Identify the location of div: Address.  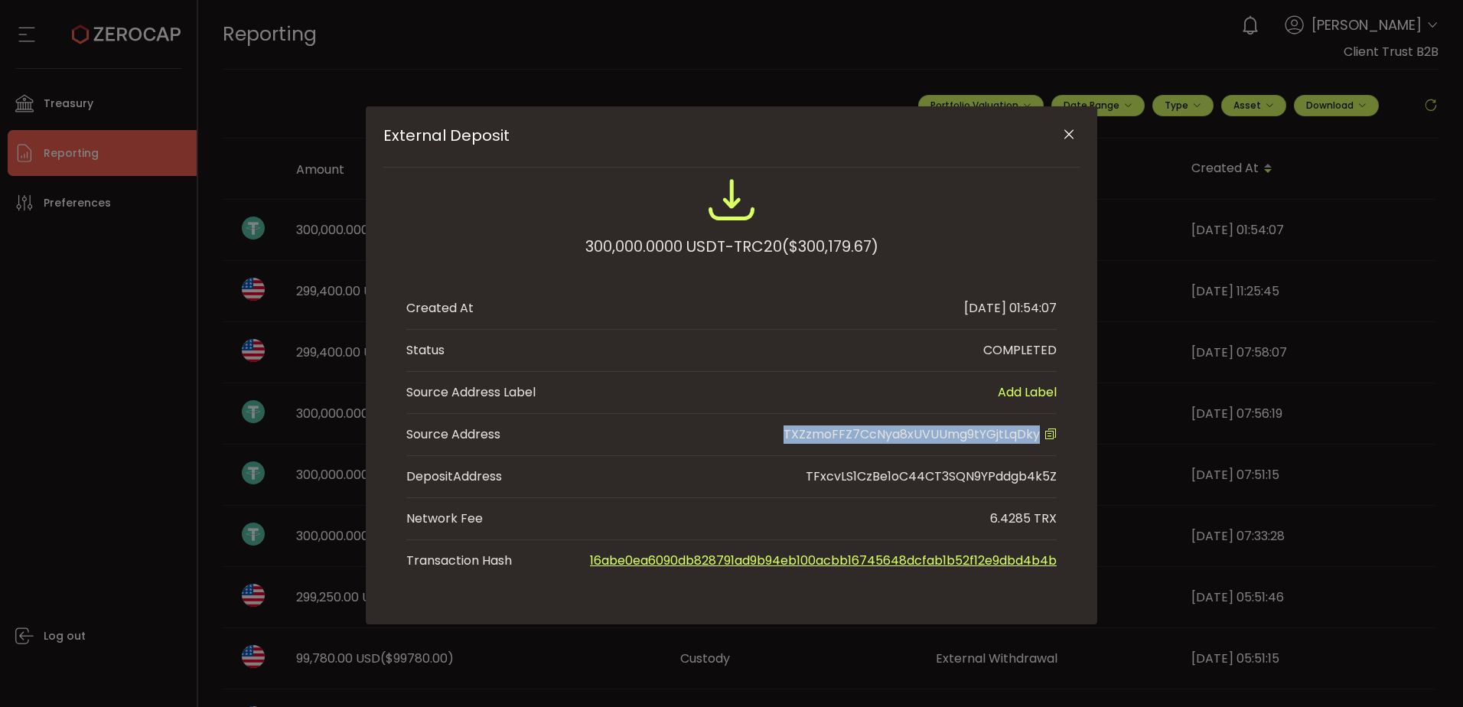
(454, 477).